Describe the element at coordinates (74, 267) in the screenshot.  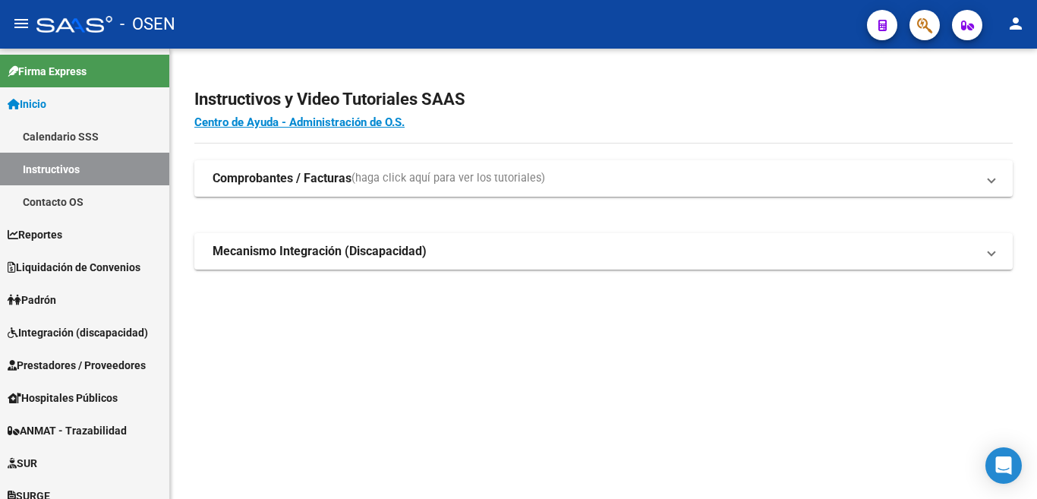
I see `span: Liquidación de Convenios` at that location.